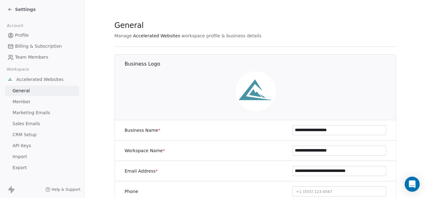 The height and width of the screenshot is (198, 426). What do you see at coordinates (39, 46) in the screenshot?
I see `span: Billing & Subscription` at bounding box center [39, 46].